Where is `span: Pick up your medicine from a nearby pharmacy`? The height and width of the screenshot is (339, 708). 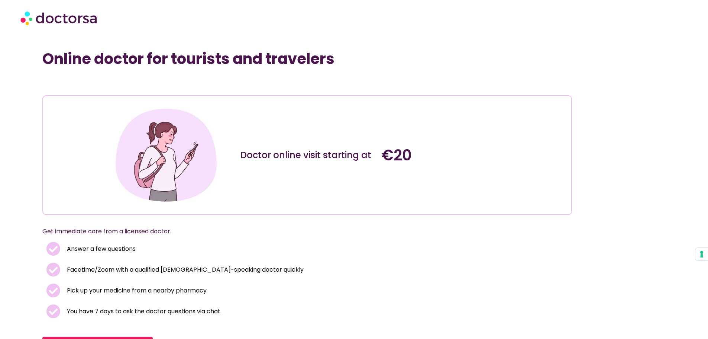
span: Pick up your medicine from a nearby pharmacy is located at coordinates (136, 290).